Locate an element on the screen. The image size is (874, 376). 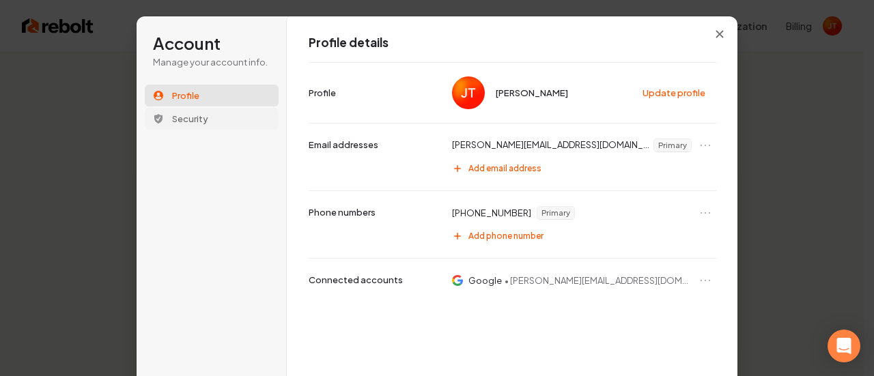
p: Google is located at coordinates (485, 281).